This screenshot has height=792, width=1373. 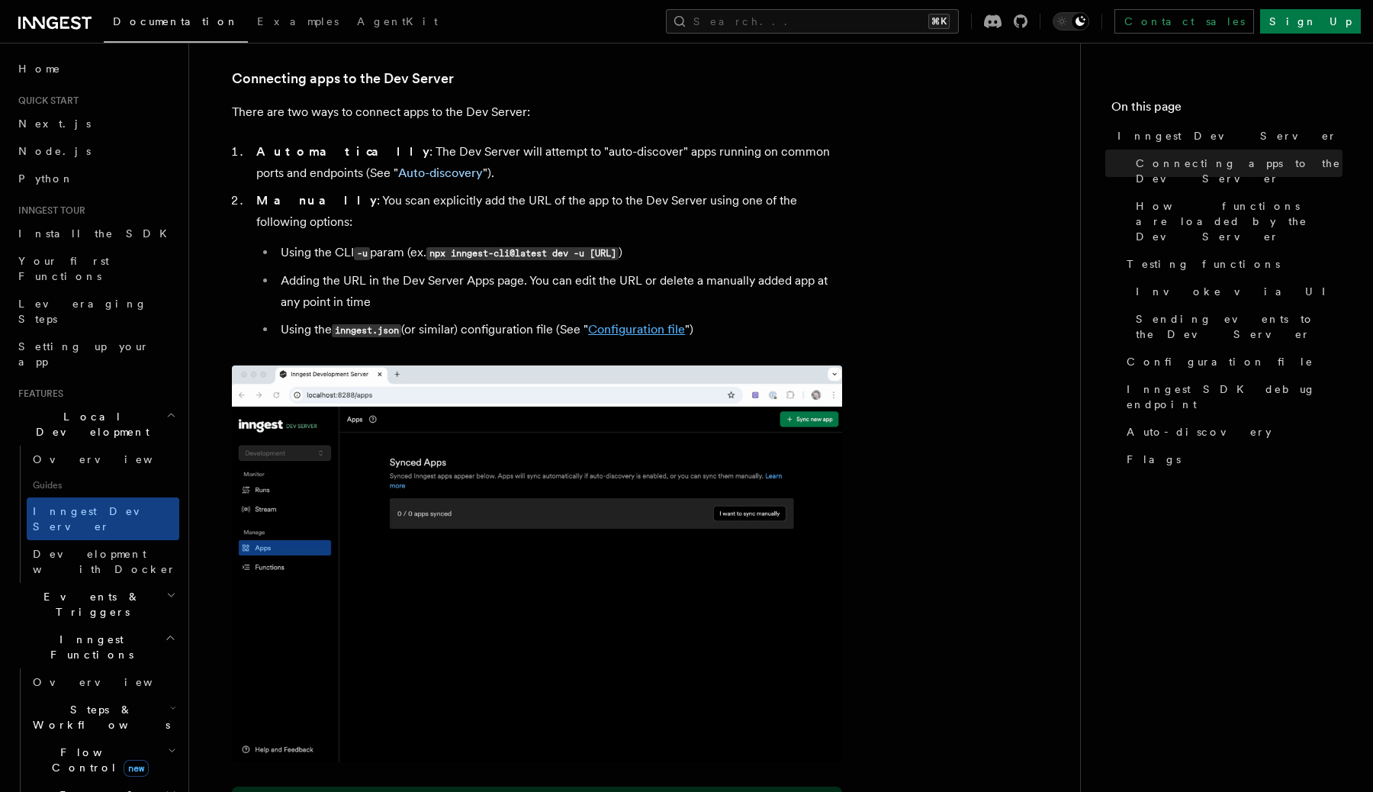 What do you see at coordinates (1231, 264) in the screenshot?
I see `a: Testing functions` at bounding box center [1231, 264].